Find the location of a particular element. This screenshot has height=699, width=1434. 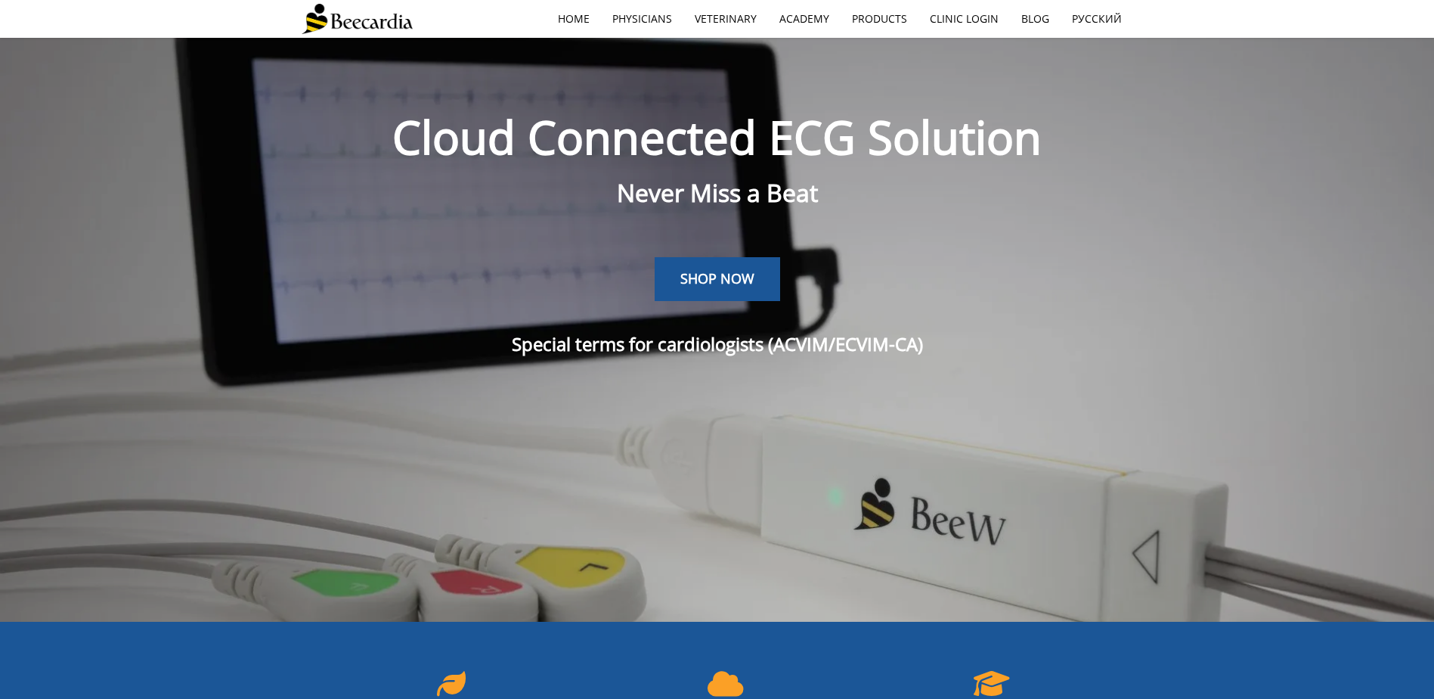

a: Veterinary is located at coordinates (726, 19).